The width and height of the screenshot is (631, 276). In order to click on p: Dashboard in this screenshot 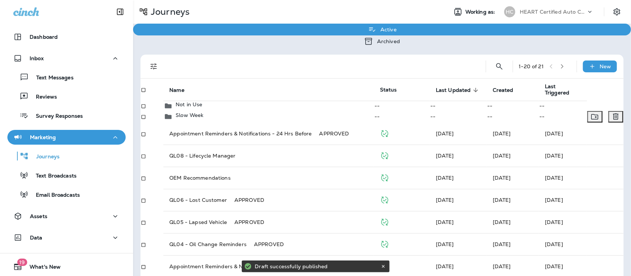, I will do `click(44, 37)`.